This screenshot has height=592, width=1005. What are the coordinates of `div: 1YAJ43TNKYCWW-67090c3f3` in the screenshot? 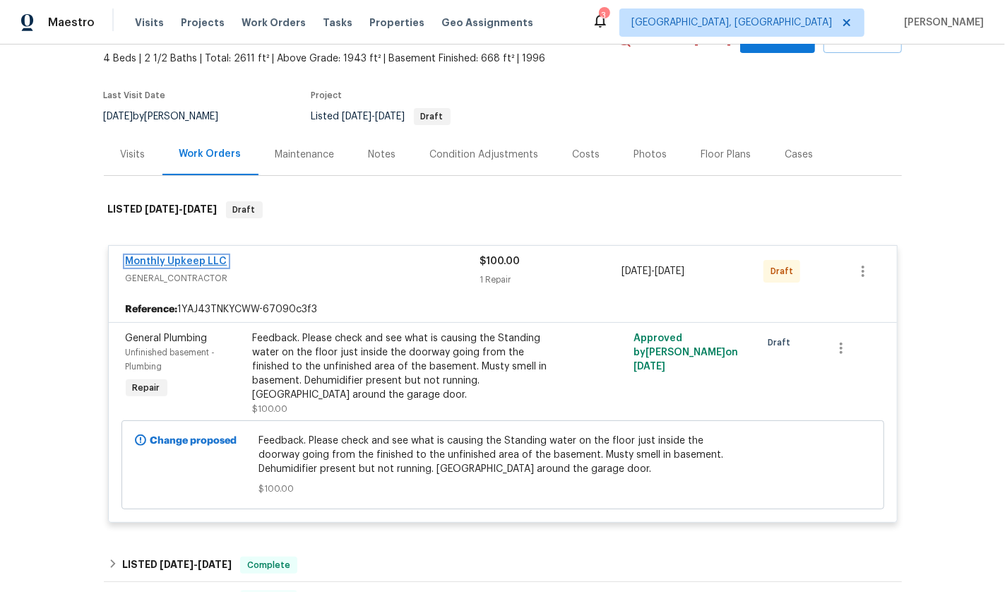 It's located at (503, 309).